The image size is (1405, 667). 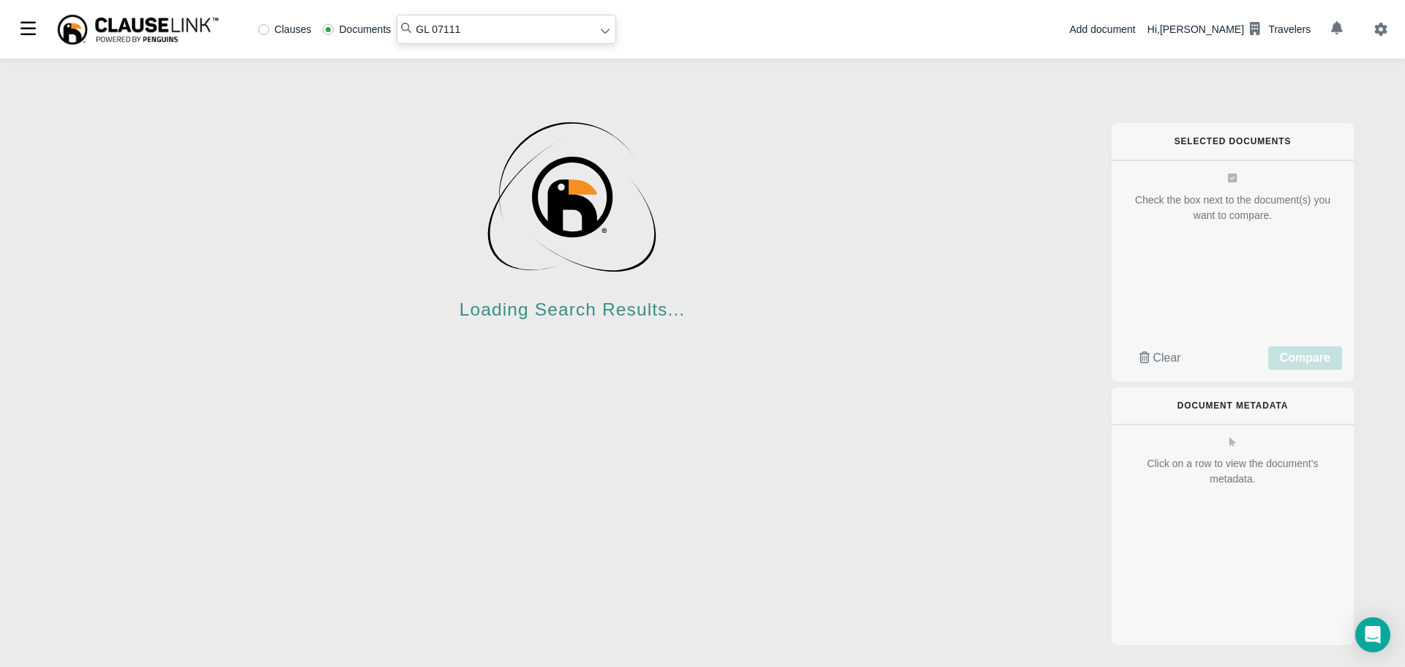 I want to click on span: Clear, so click(x=1166, y=357).